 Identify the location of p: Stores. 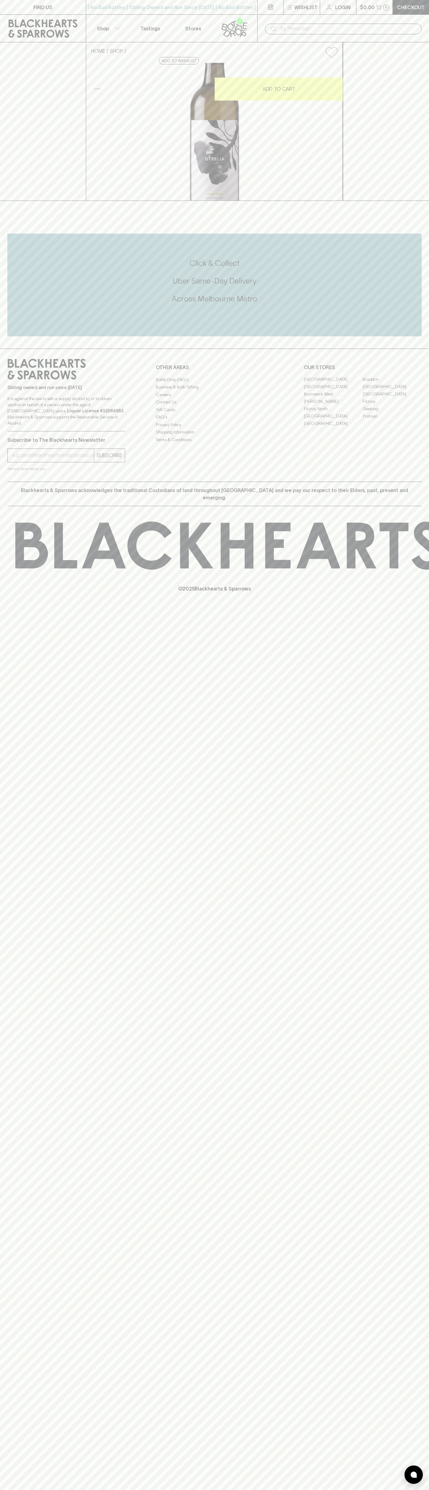
(193, 29).